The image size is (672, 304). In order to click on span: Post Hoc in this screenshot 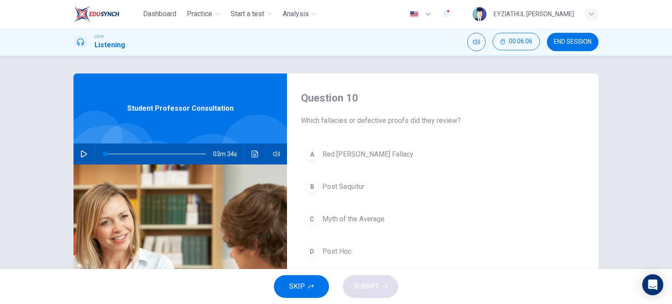, I will do `click(337, 251)`.